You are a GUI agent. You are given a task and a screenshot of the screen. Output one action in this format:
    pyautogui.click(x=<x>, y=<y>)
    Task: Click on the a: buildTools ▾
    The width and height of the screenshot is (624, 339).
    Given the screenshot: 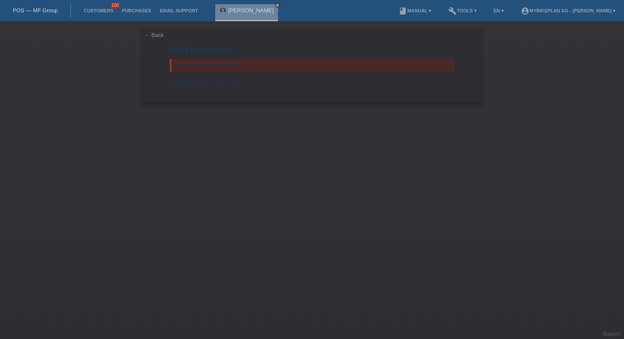 What is the action you would take?
    pyautogui.click(x=462, y=11)
    